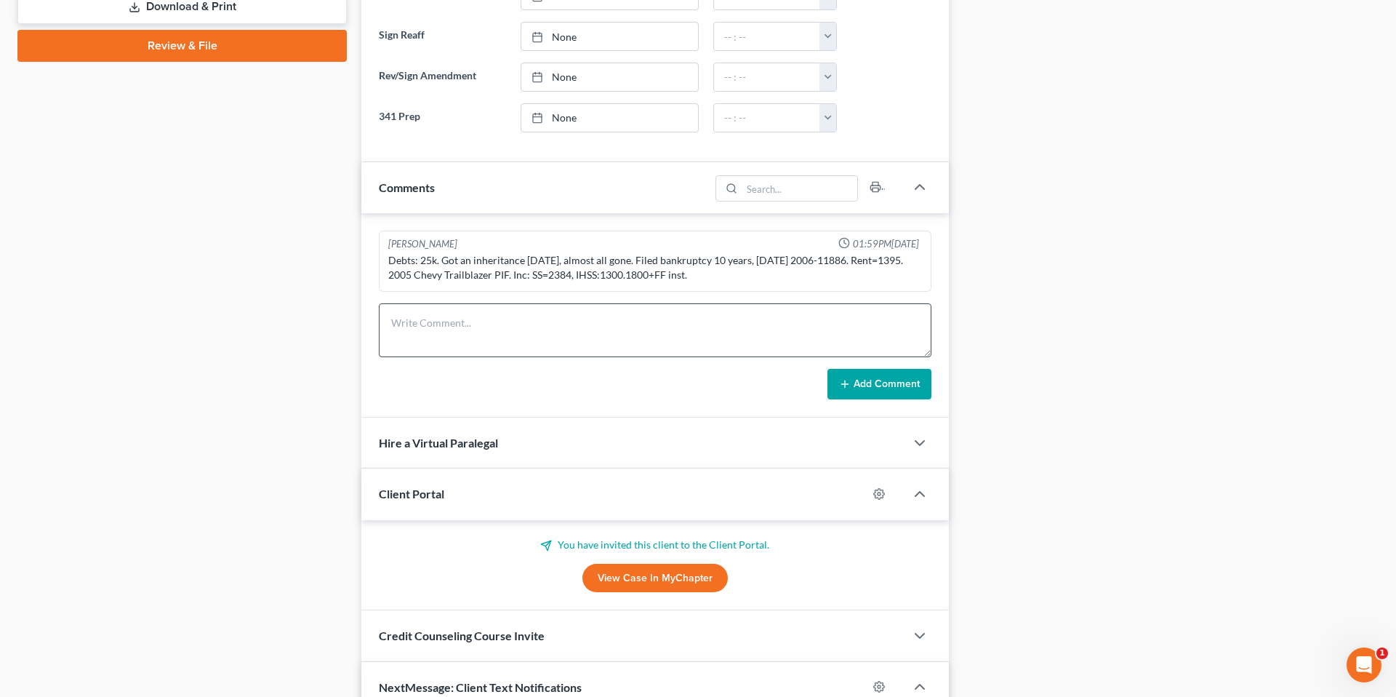 This screenshot has width=1396, height=697. Describe the element at coordinates (406, 187) in the screenshot. I see `span: Comments` at that location.